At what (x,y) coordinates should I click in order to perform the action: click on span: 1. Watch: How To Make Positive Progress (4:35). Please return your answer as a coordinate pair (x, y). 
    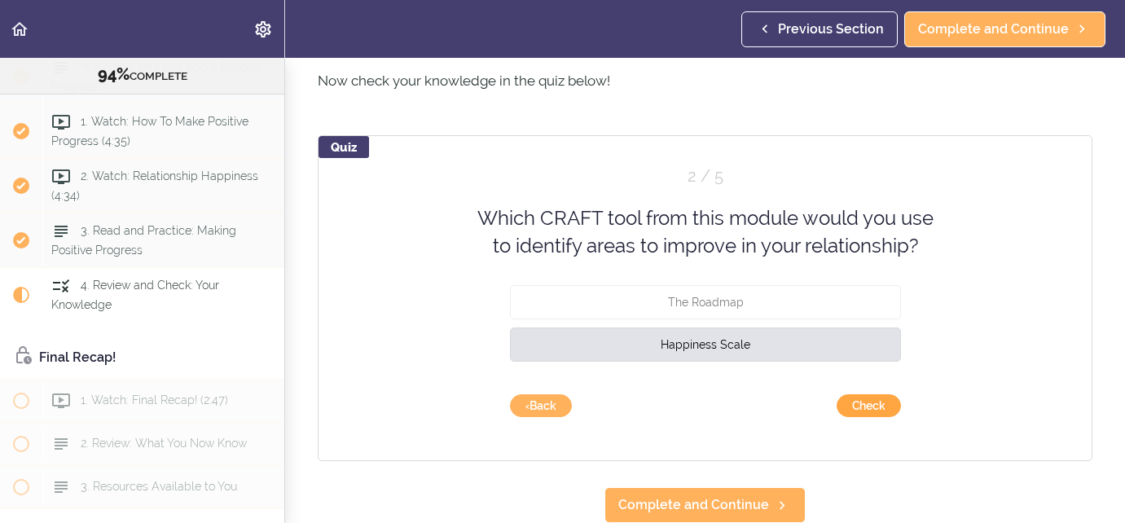
    Looking at the image, I should click on (150, 130).